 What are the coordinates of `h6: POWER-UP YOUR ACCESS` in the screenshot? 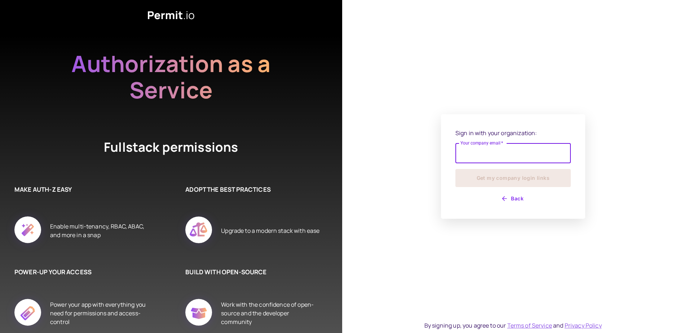 It's located at (82, 272).